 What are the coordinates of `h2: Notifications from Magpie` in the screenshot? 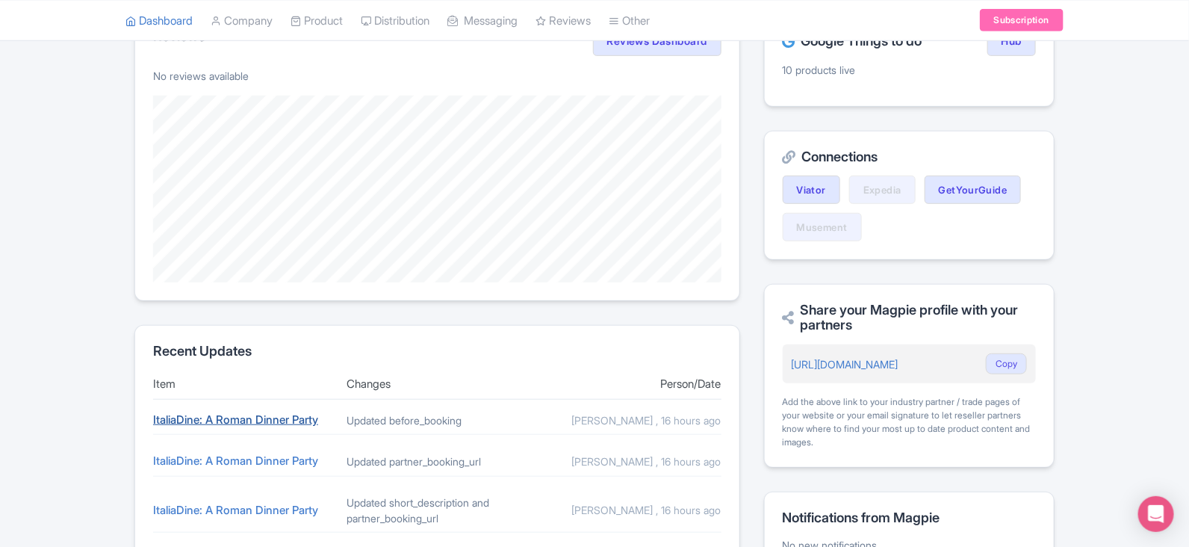 It's located at (909, 517).